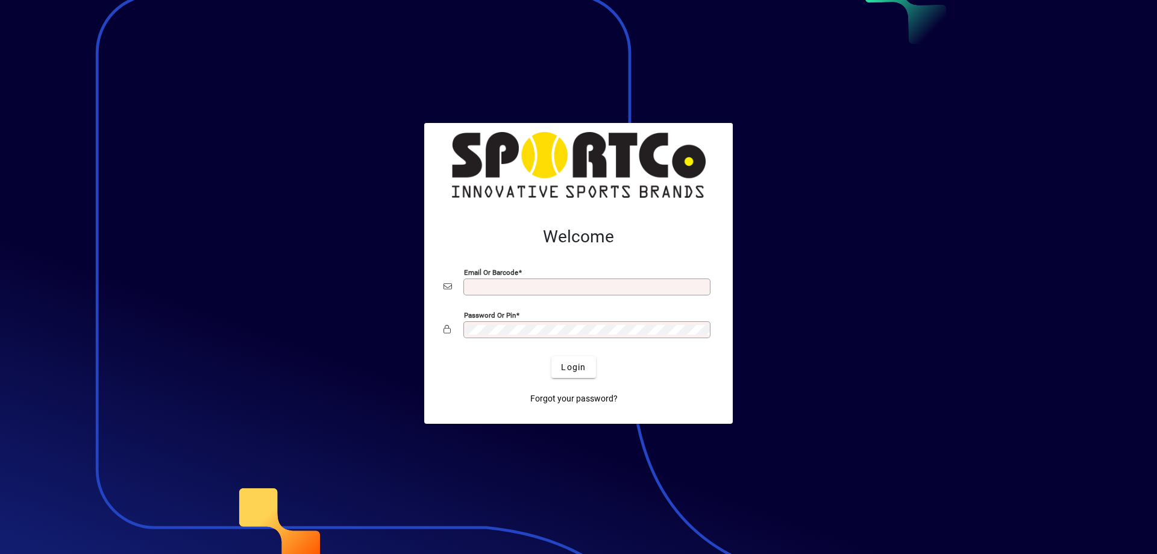 Image resolution: width=1157 pixels, height=554 pixels. Describe the element at coordinates (578, 237) in the screenshot. I see `h2: Welcome` at that location.